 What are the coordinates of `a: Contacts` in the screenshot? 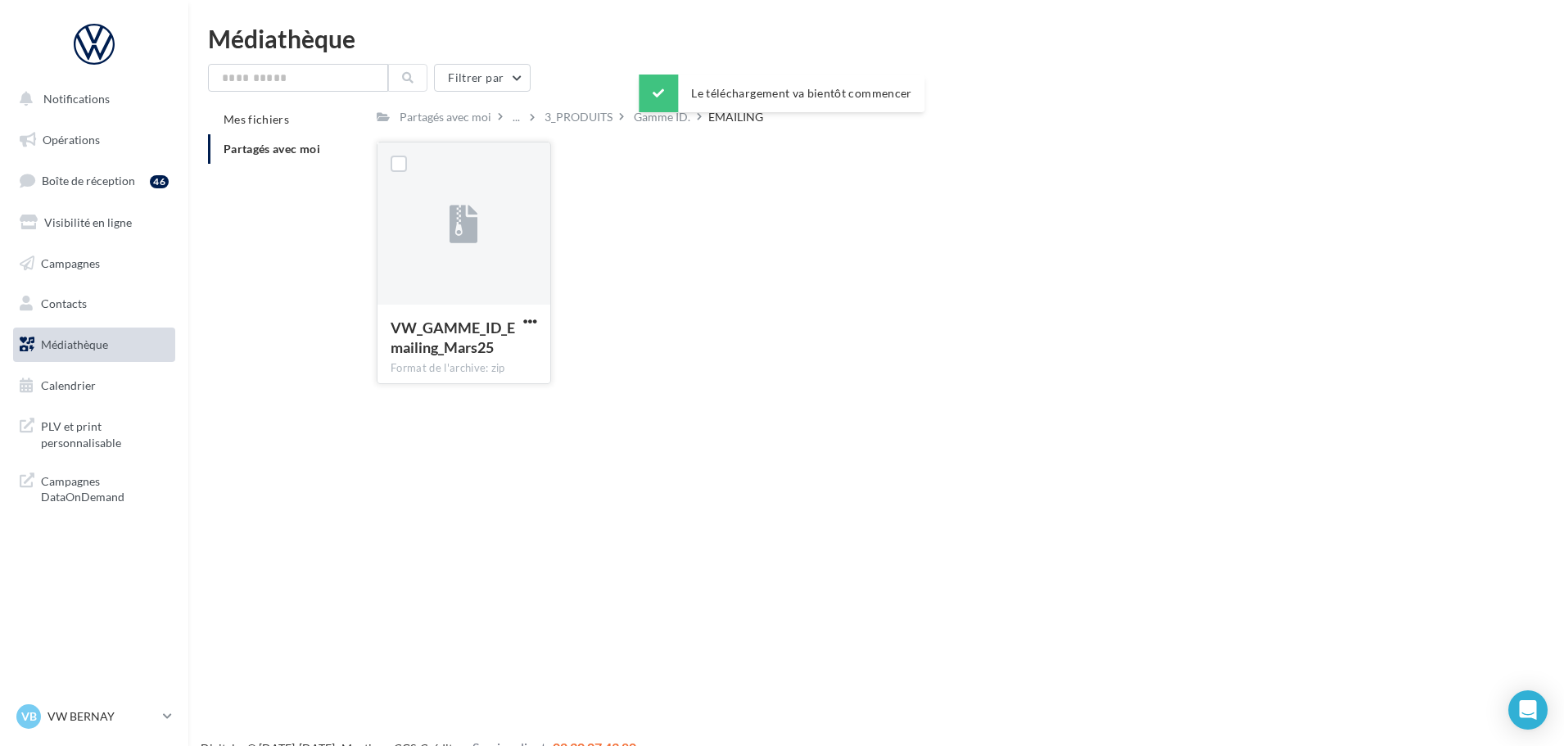 It's located at (94, 304).